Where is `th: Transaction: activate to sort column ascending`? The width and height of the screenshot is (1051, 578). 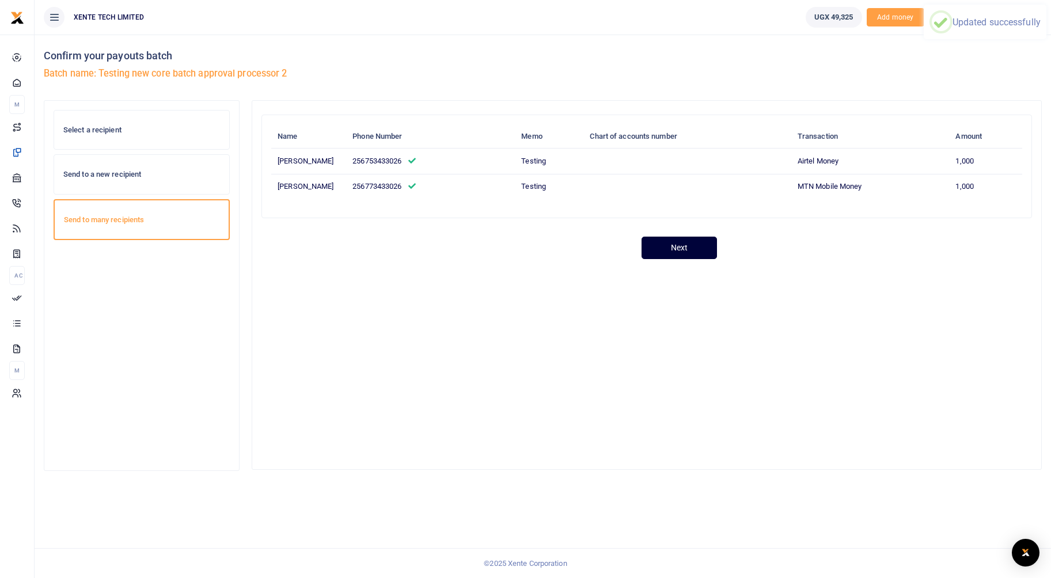 th: Transaction: activate to sort column ascending is located at coordinates (870, 136).